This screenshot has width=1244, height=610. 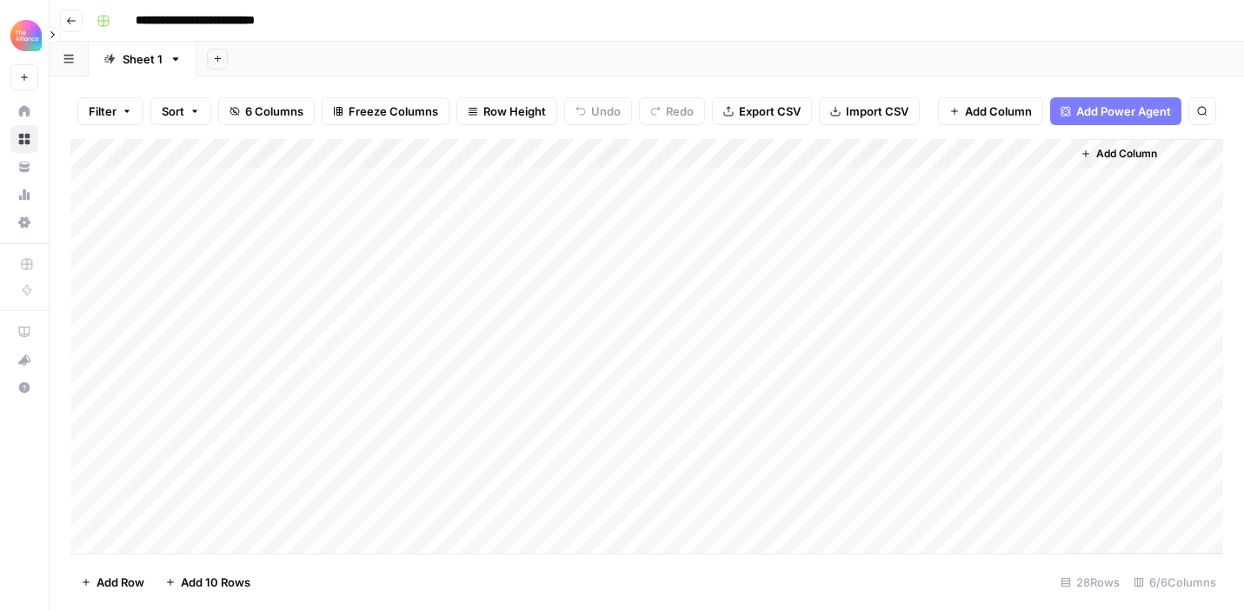 I want to click on button: Add Power Agent, so click(x=1116, y=111).